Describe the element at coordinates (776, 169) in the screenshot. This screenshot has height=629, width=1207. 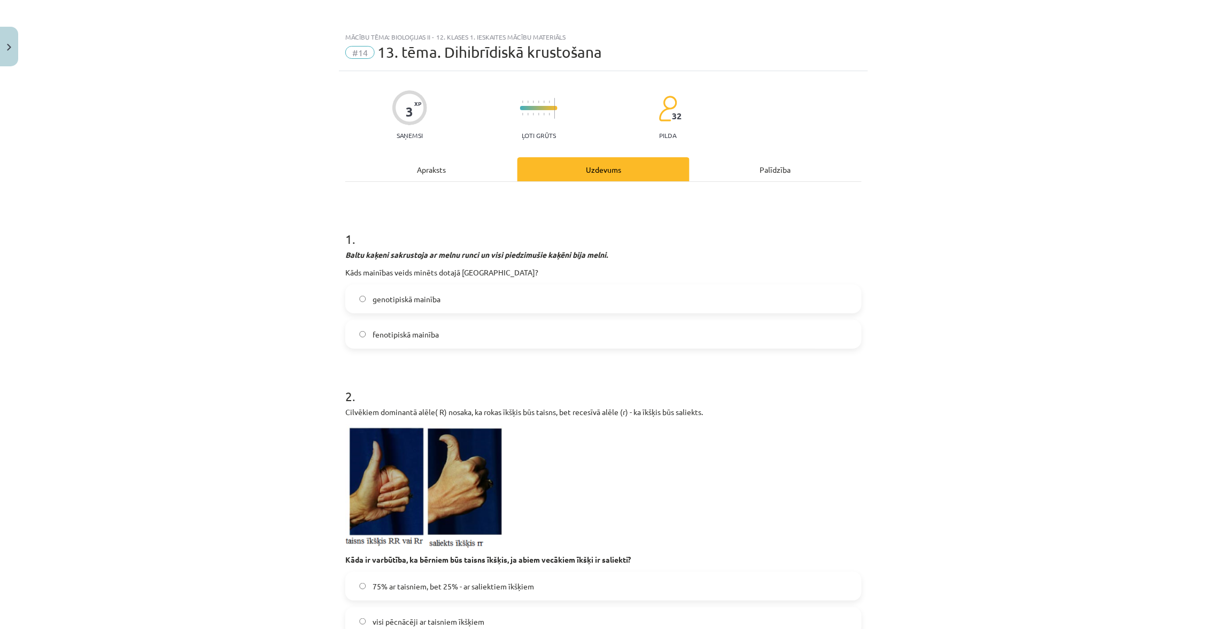
I see `div: Palīdzība` at that location.